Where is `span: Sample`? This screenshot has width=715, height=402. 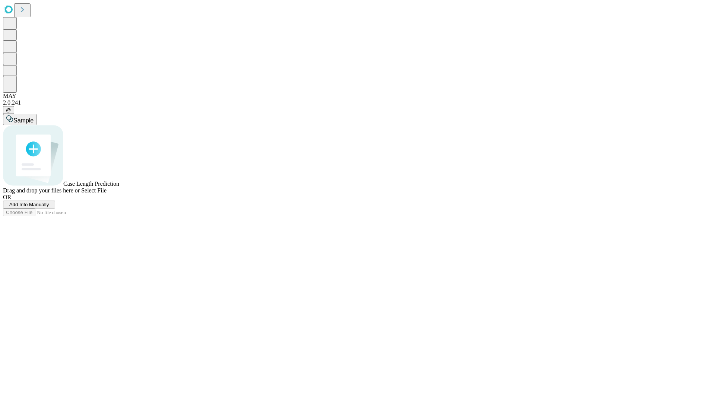 span: Sample is located at coordinates (23, 120).